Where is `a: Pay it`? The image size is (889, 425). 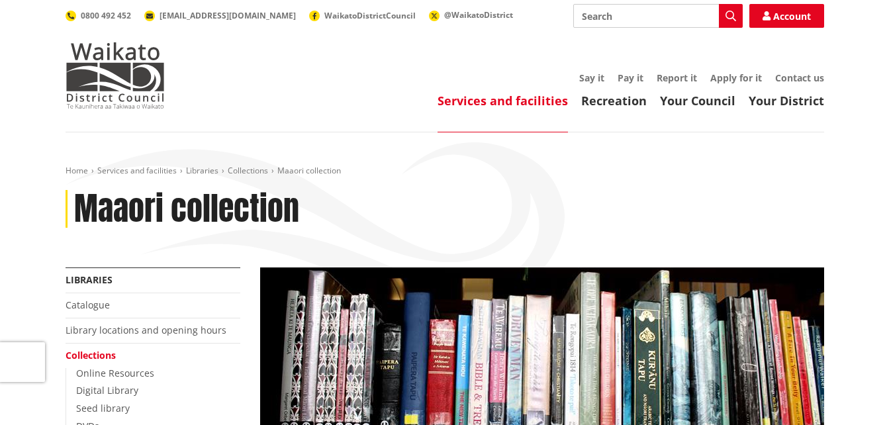 a: Pay it is located at coordinates (630, 77).